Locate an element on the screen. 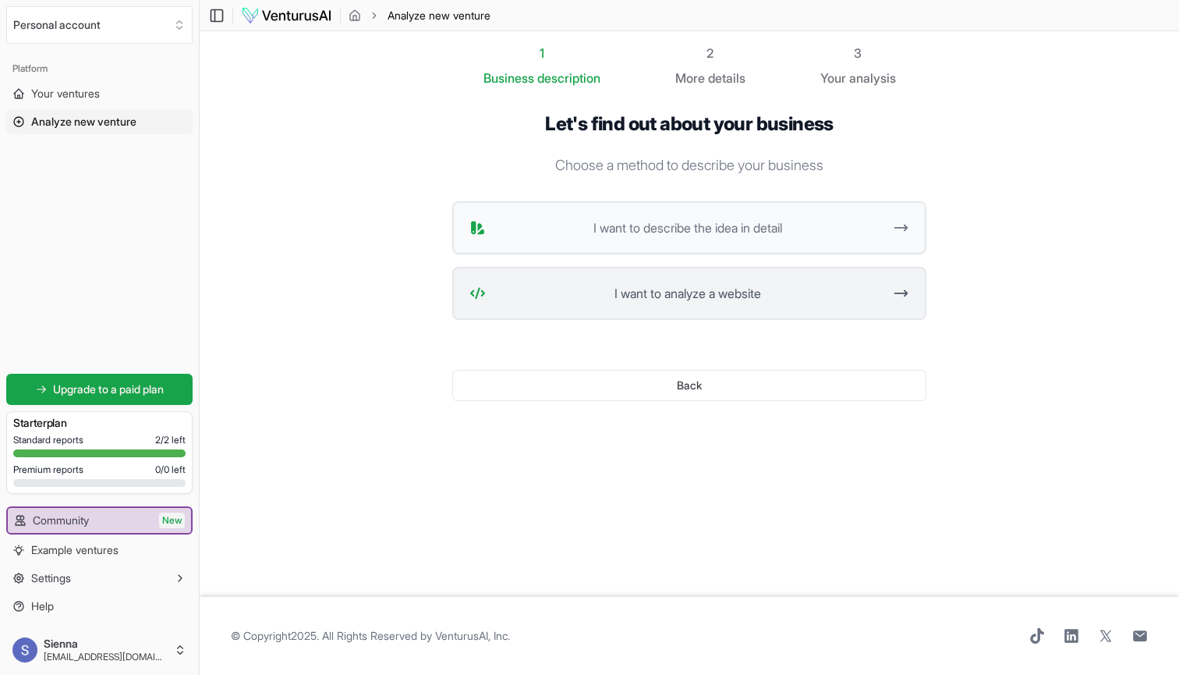 The width and height of the screenshot is (1179, 675). span: Your is located at coordinates (833, 78).